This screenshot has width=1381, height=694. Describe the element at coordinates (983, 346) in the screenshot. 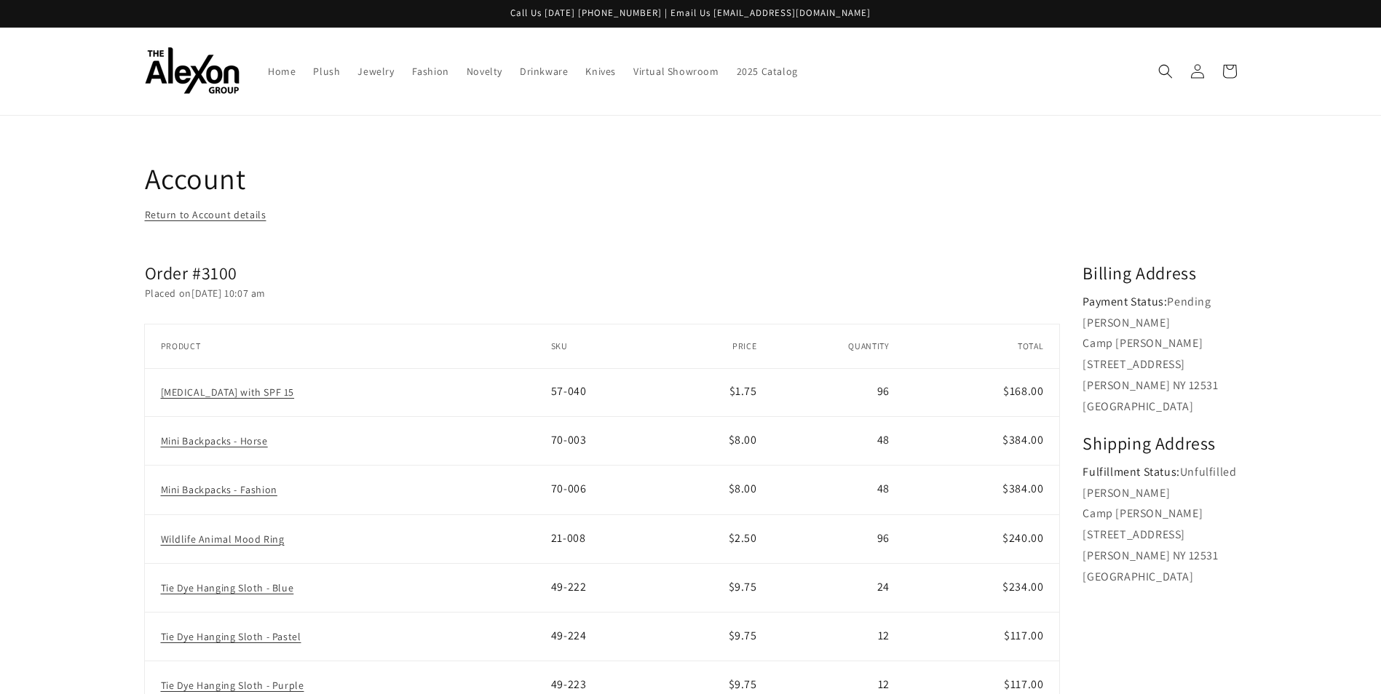

I see `th: Total` at that location.